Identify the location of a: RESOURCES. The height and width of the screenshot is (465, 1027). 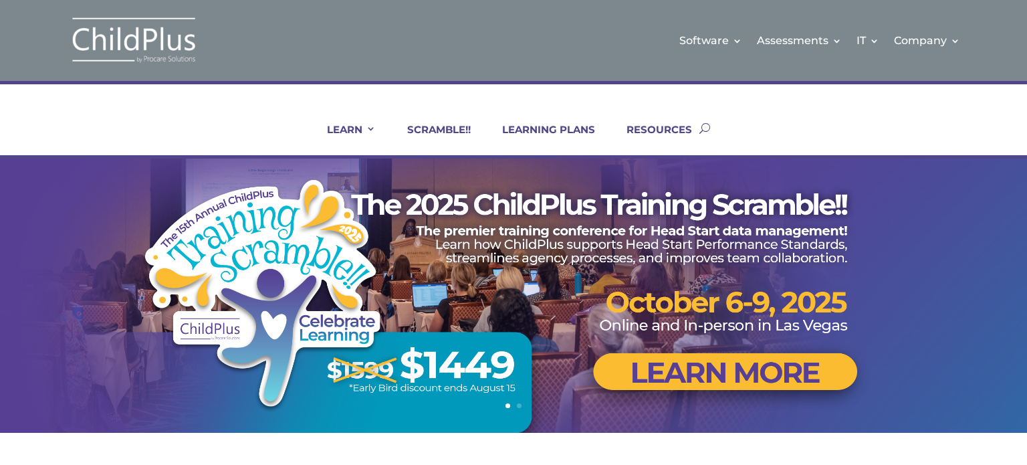
(650, 139).